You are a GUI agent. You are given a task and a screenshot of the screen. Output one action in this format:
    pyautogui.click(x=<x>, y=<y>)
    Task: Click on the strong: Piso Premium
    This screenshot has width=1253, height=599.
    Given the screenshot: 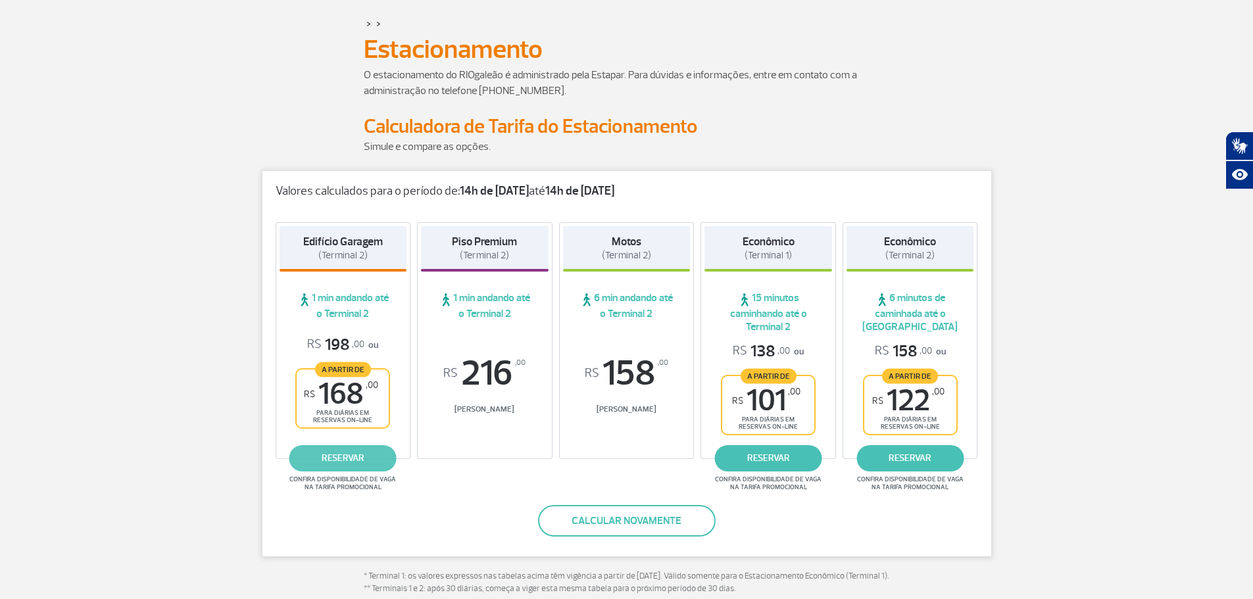 What is the action you would take?
    pyautogui.click(x=484, y=241)
    